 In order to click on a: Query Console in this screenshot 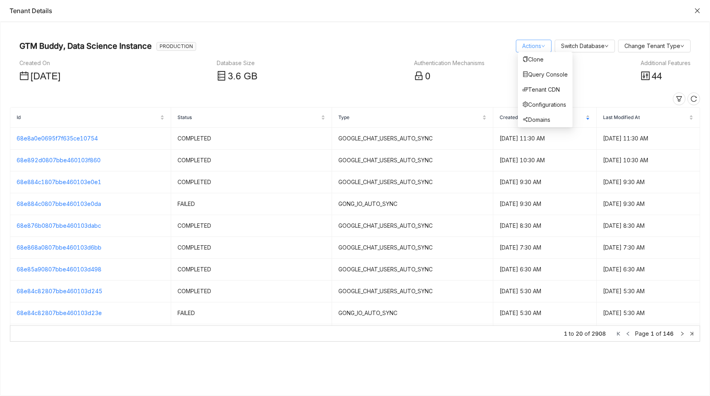, I will do `click(546, 74)`.